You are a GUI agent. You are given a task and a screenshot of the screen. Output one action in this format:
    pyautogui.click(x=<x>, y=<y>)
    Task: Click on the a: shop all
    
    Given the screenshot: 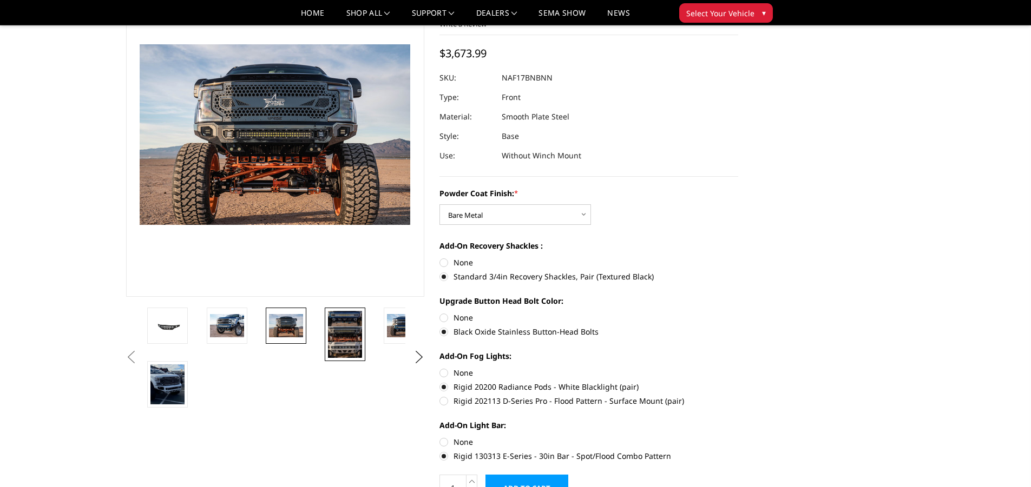 What is the action you would take?
    pyautogui.click(x=368, y=17)
    